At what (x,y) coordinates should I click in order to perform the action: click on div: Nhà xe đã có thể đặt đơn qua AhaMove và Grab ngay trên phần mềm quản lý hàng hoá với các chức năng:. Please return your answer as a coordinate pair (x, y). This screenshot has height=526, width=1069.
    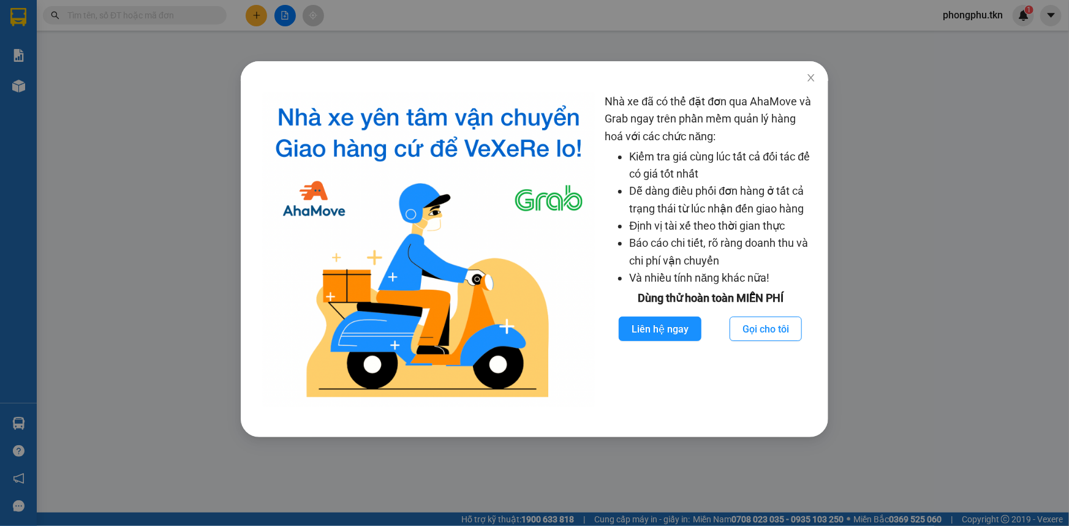
    Looking at the image, I should click on (710, 250).